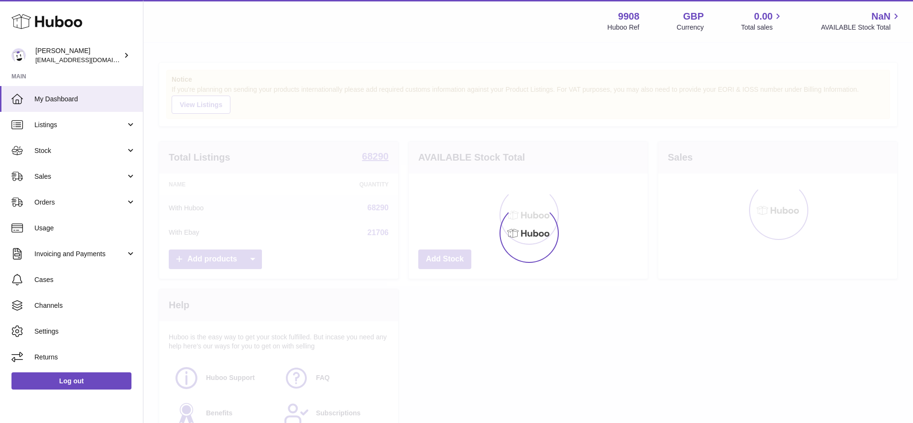 The height and width of the screenshot is (423, 913). Describe the element at coordinates (881, 16) in the screenshot. I see `span: NaN` at that location.